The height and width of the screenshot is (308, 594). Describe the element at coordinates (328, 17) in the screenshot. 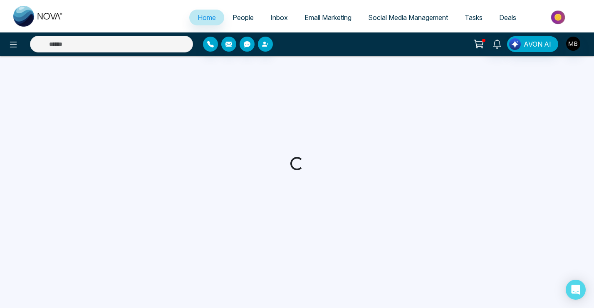

I see `a: Email Marketing` at that location.